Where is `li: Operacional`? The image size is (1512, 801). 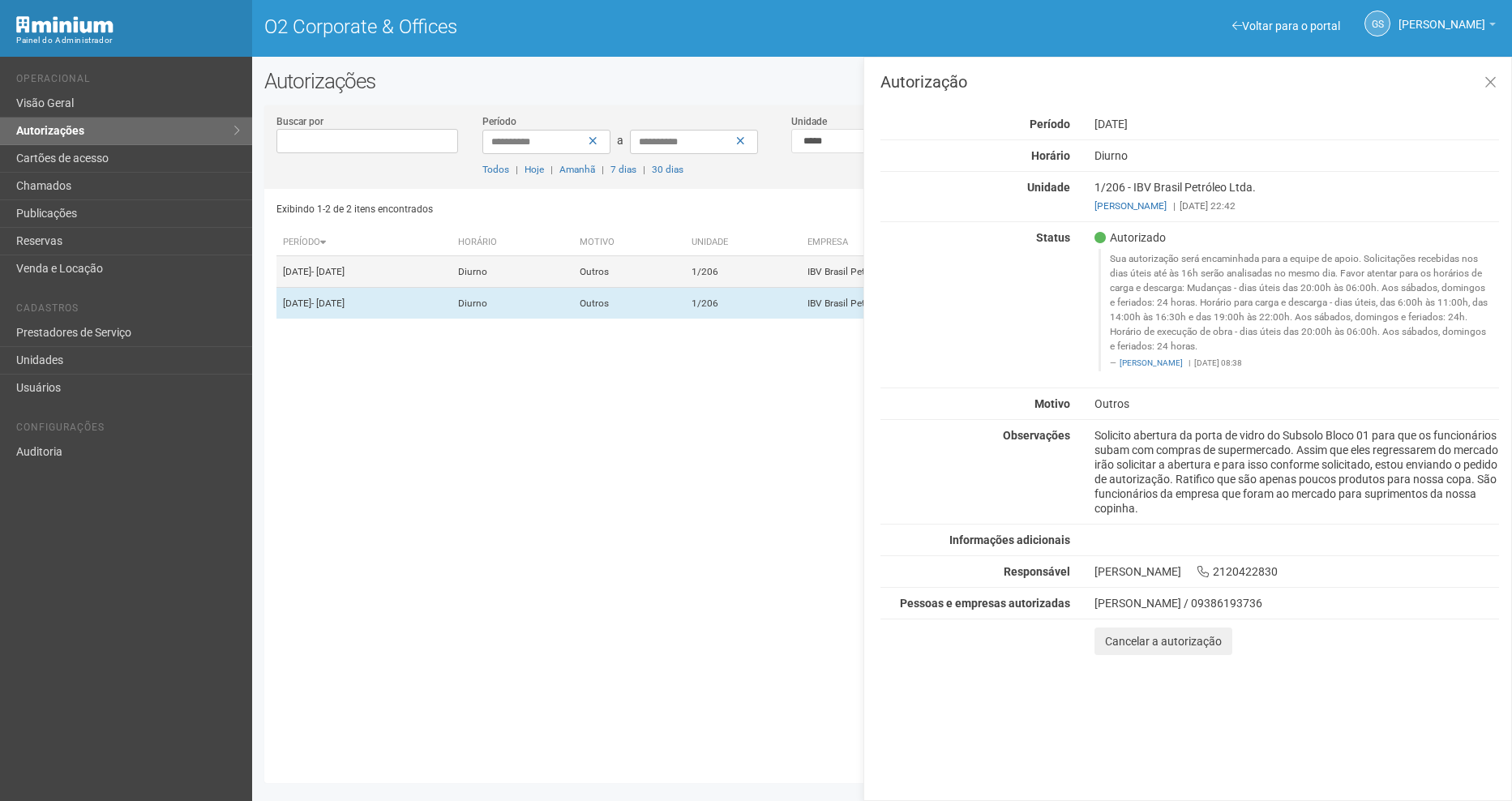
li: Operacional is located at coordinates (128, 81).